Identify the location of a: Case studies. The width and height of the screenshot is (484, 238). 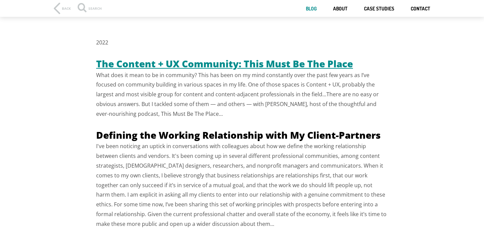
(379, 9).